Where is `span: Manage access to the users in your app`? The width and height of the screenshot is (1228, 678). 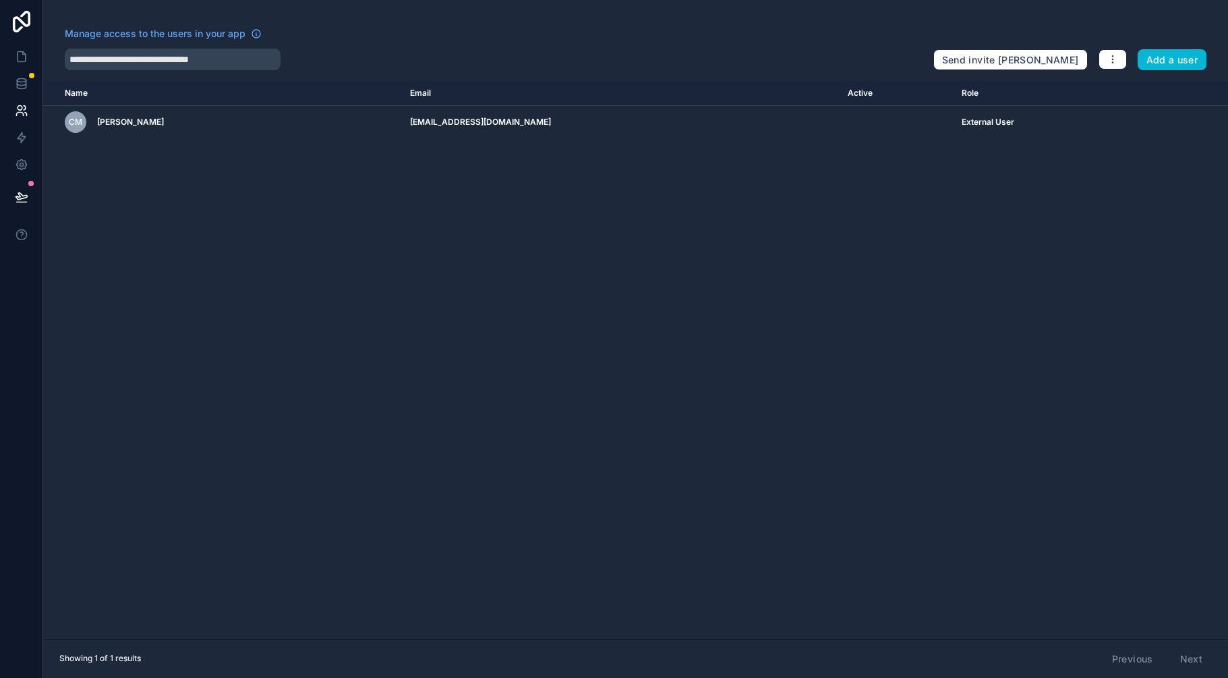 span: Manage access to the users in your app is located at coordinates (155, 34).